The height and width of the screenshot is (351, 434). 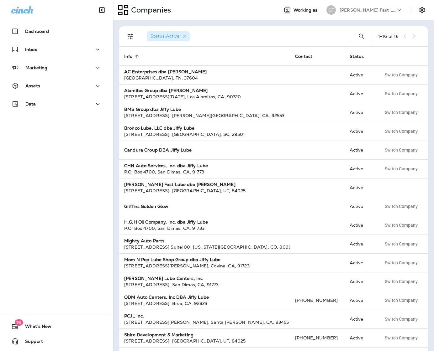 What do you see at coordinates (130, 36) in the screenshot?
I see `button: Filters` at bounding box center [130, 36].